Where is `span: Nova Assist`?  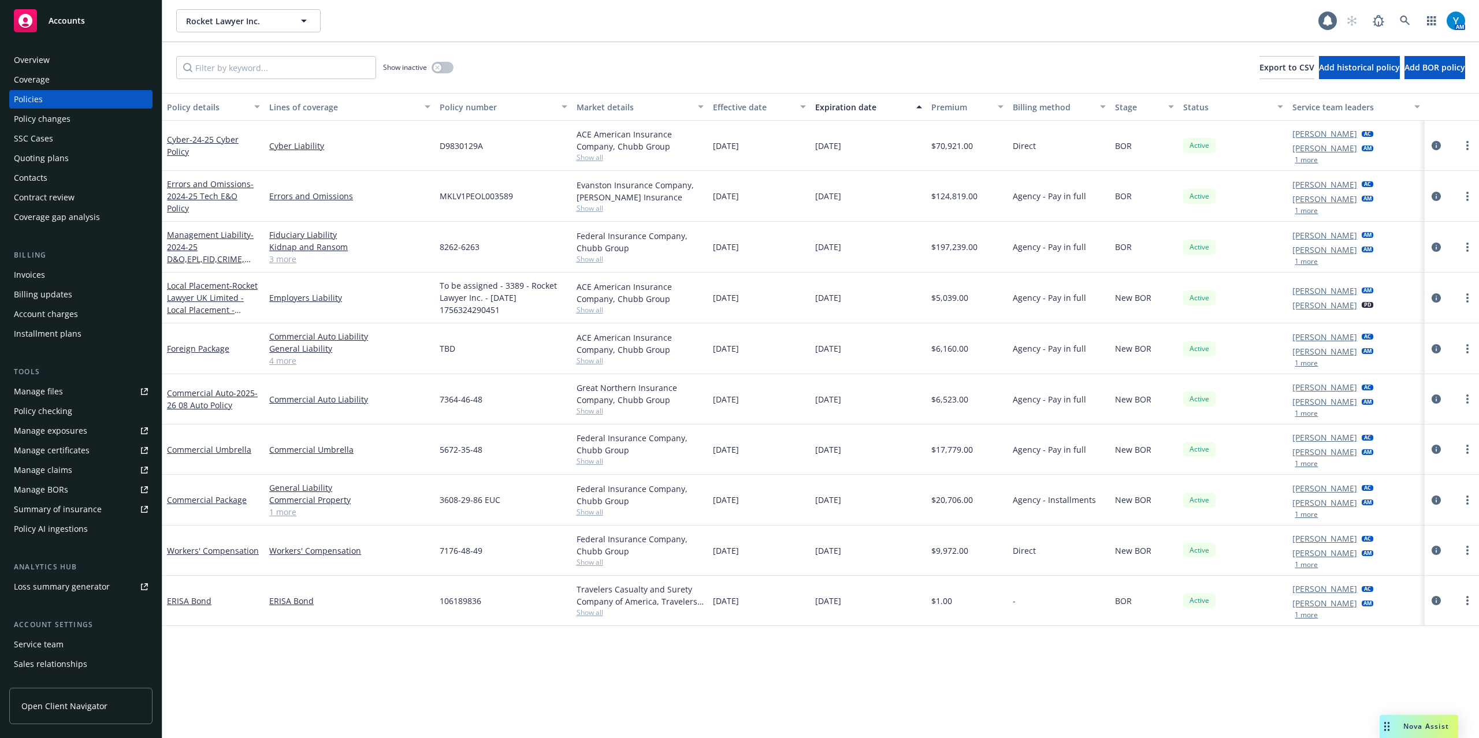 span: Nova Assist is located at coordinates (1426, 726).